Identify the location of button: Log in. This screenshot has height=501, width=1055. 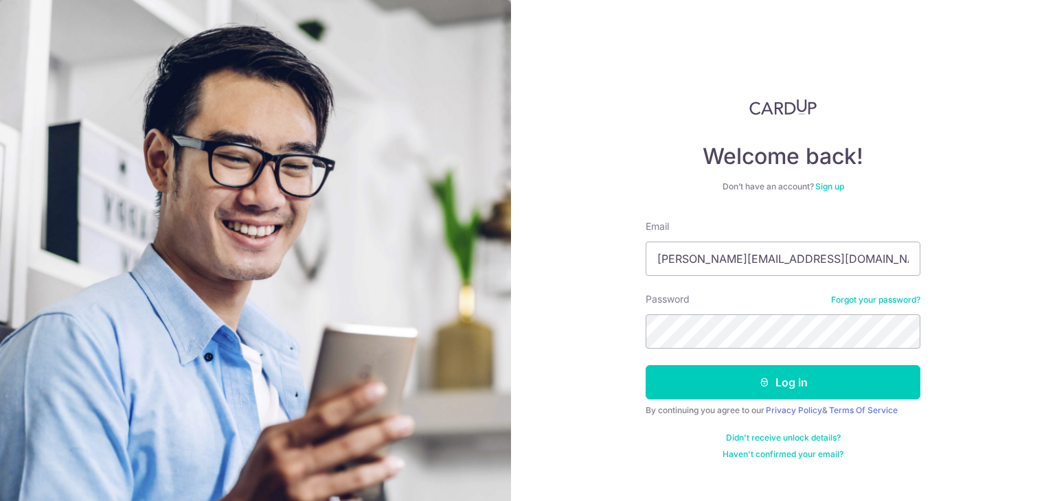
(783, 382).